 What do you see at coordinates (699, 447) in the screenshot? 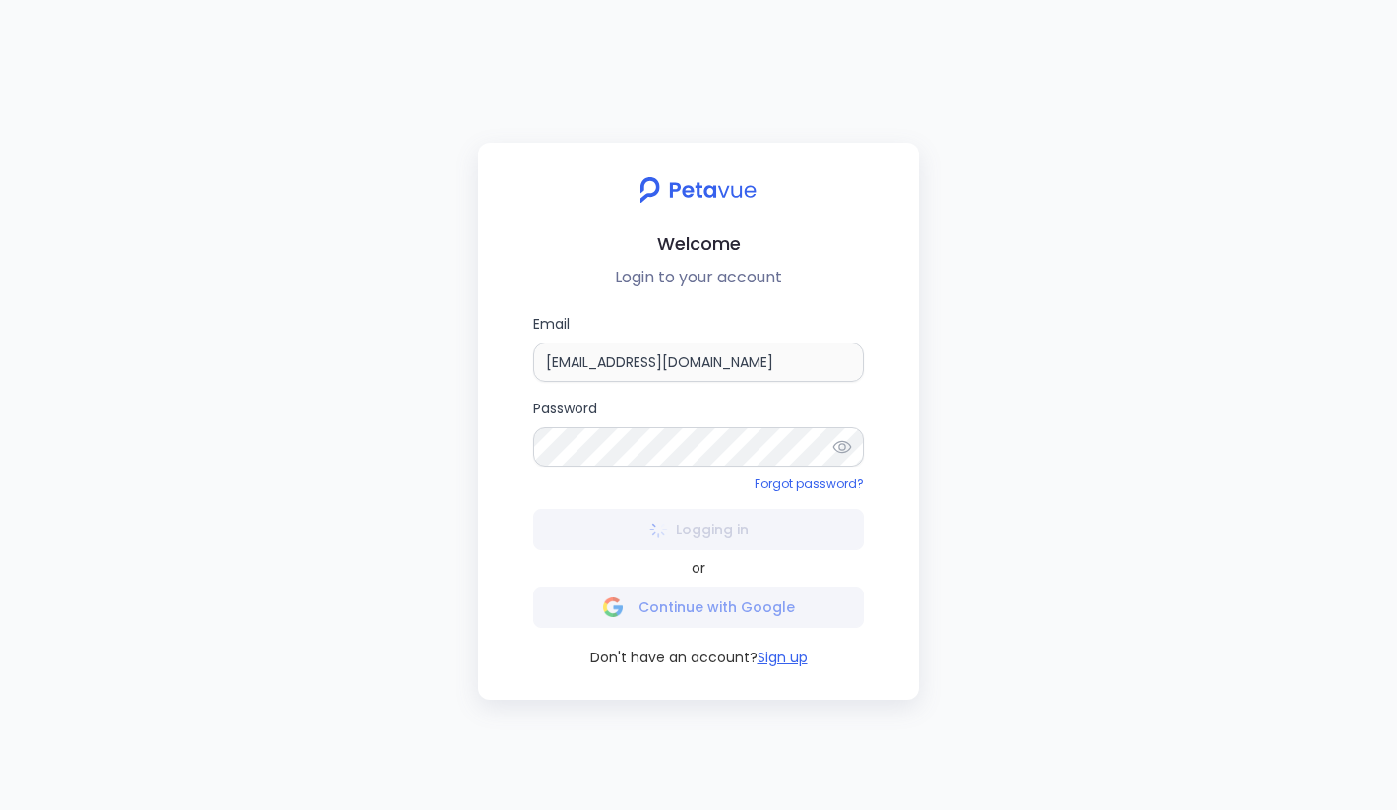
I see `input: Password` at bounding box center [699, 447].